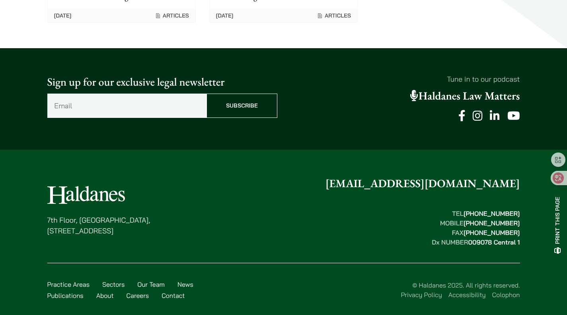 Image resolution: width=567 pixels, height=315 pixels. I want to click on a: Haldanes Law Matters, so click(465, 96).